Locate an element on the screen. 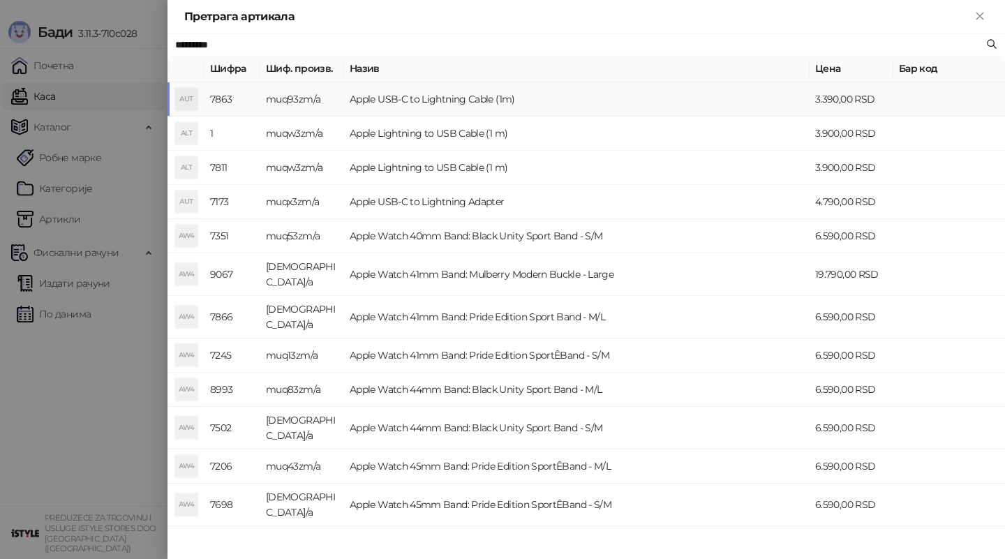 The height and width of the screenshot is (559, 1005). td: Apple Watch 45mm Band: Pride Edition SportÊBand - M/L is located at coordinates (576, 466).